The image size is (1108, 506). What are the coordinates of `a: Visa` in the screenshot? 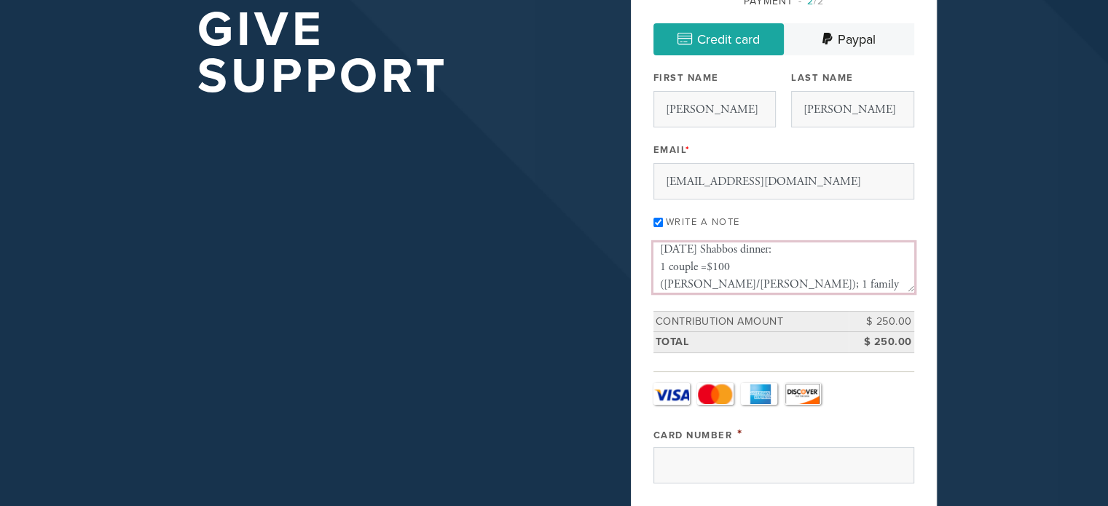 It's located at (672, 394).